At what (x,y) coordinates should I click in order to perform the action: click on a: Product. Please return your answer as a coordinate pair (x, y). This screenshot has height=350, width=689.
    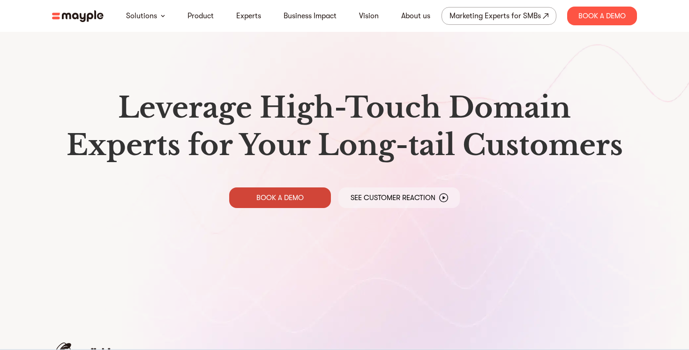
    Looking at the image, I should click on (201, 16).